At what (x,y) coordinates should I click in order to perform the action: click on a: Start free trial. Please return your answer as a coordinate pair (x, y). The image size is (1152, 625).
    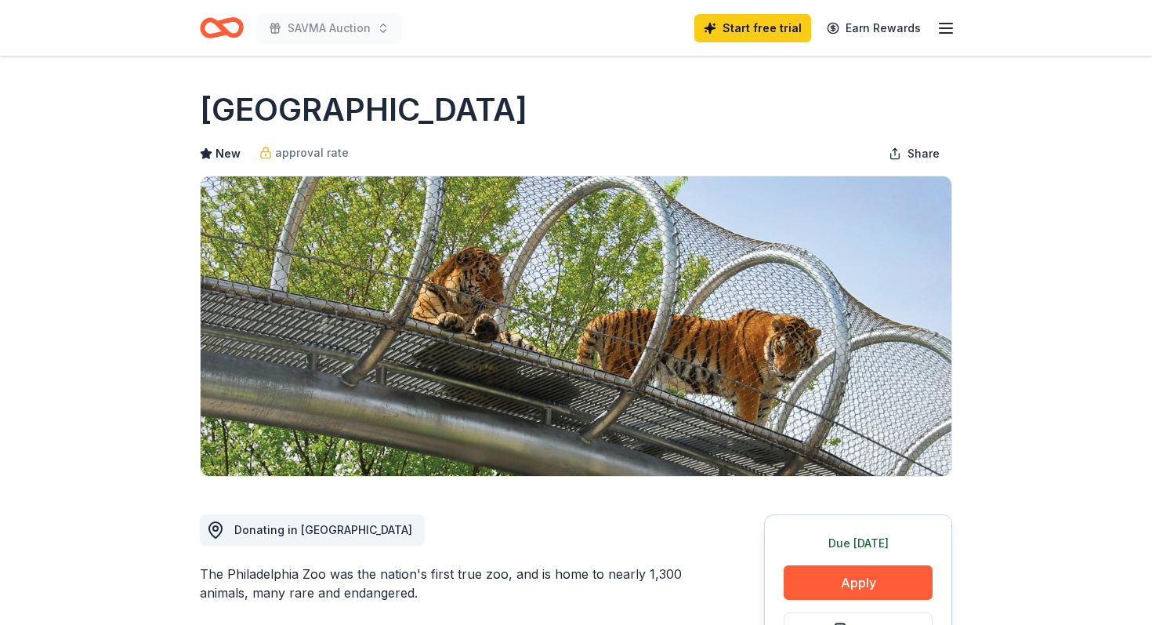
    Looking at the image, I should click on (752, 28).